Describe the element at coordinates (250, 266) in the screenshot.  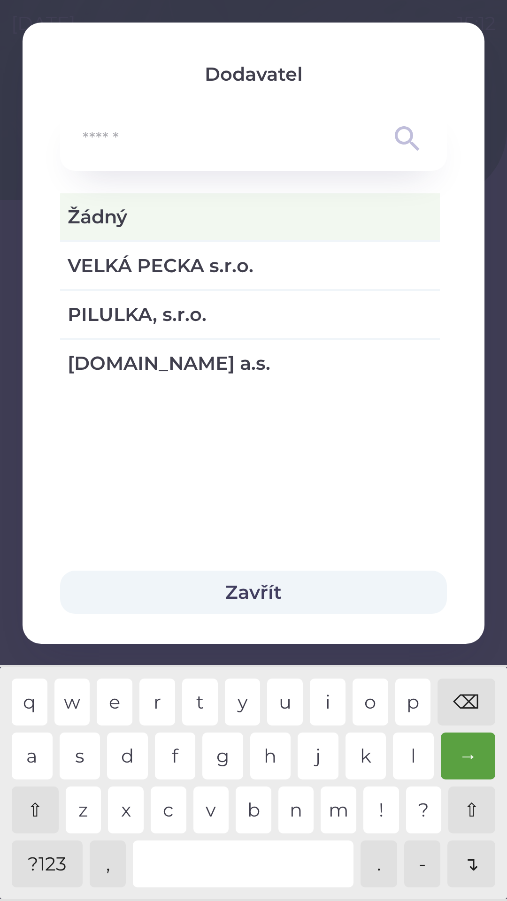
I see `div: VELKÁ PECKA s.r.o.` at that location.